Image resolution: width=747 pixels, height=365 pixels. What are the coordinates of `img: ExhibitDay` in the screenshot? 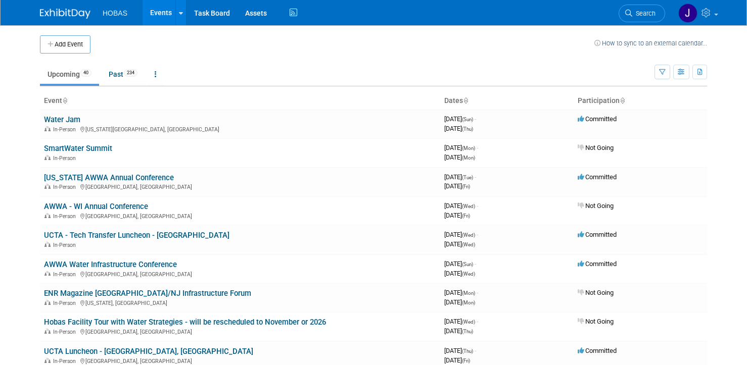 It's located at (65, 14).